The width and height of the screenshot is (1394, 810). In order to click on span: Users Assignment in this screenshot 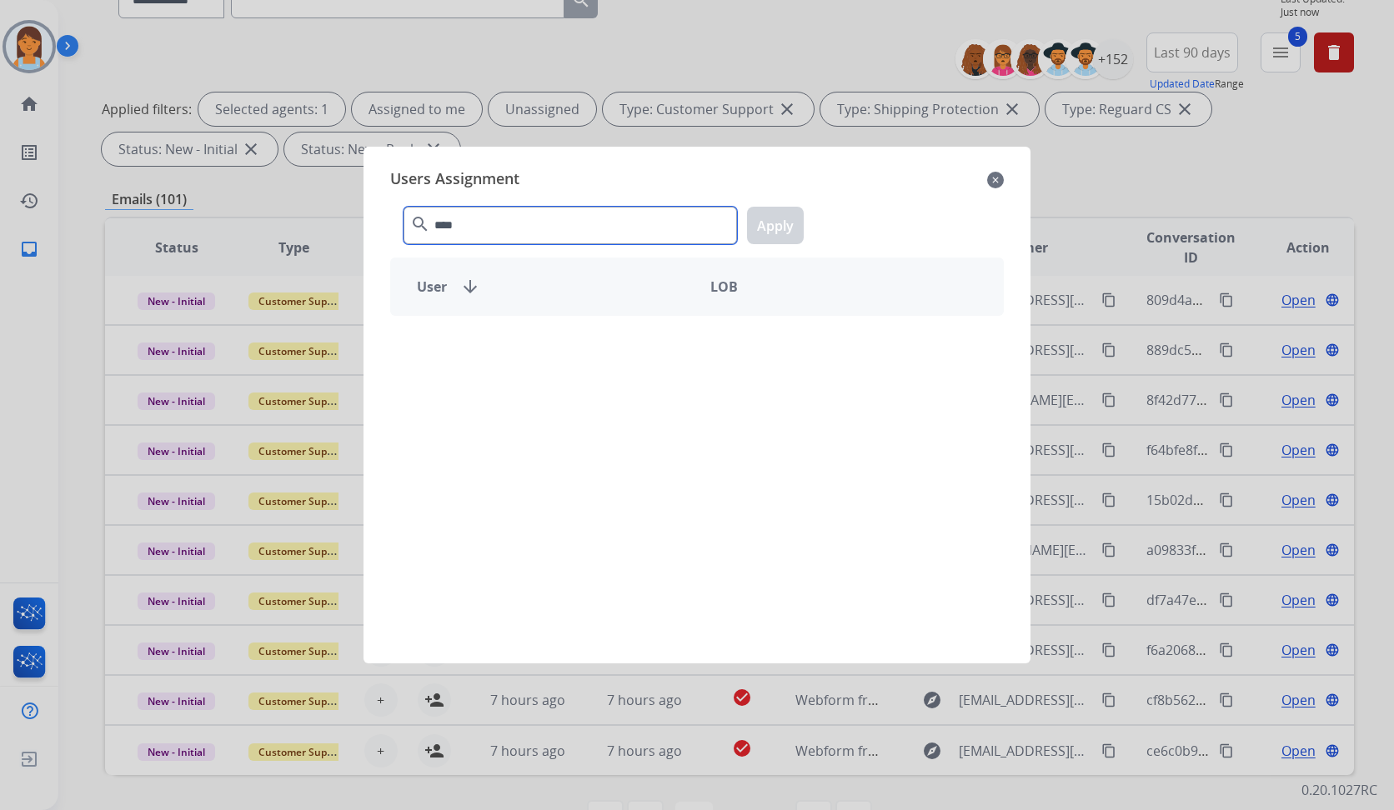, I will do `click(454, 180)`.